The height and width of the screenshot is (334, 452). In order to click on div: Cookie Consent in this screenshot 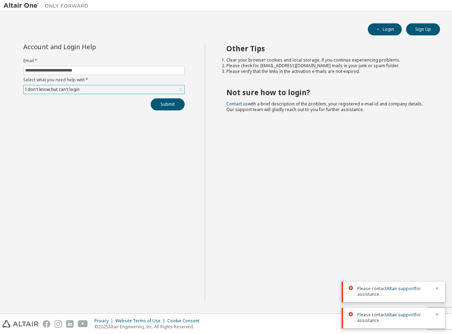, I will do `click(185, 321)`.